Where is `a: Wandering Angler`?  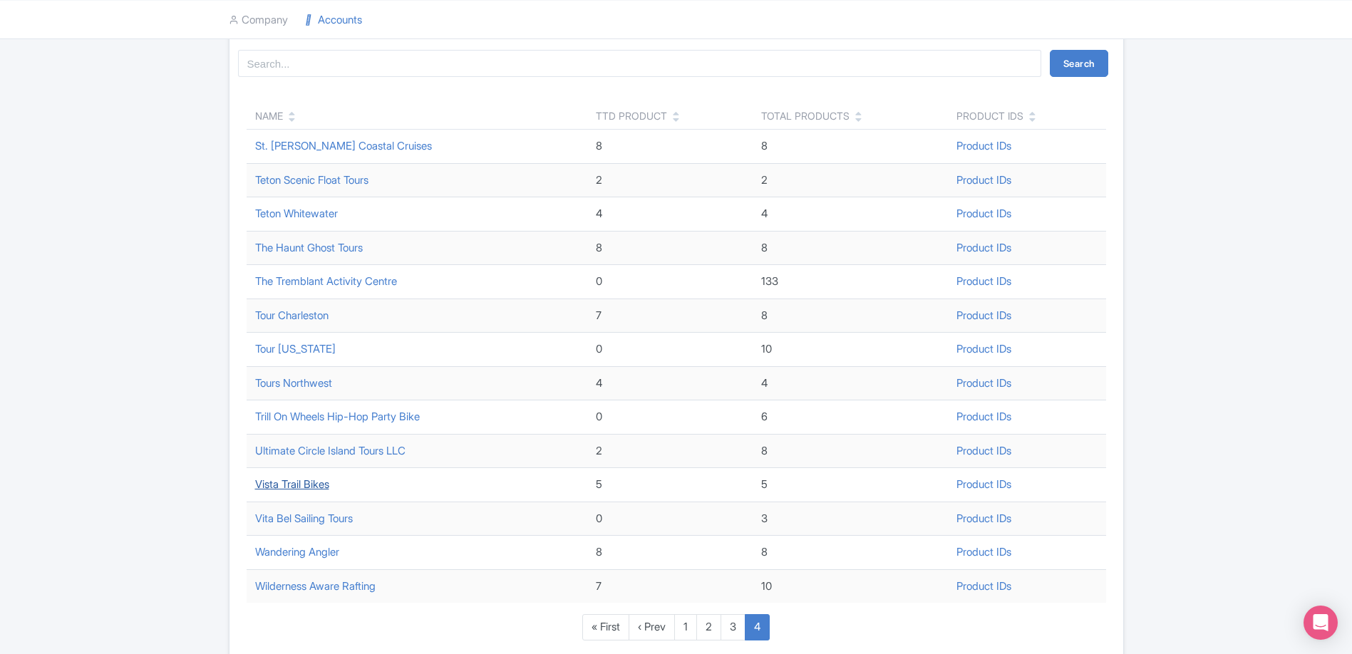 a: Wandering Angler is located at coordinates (297, 551).